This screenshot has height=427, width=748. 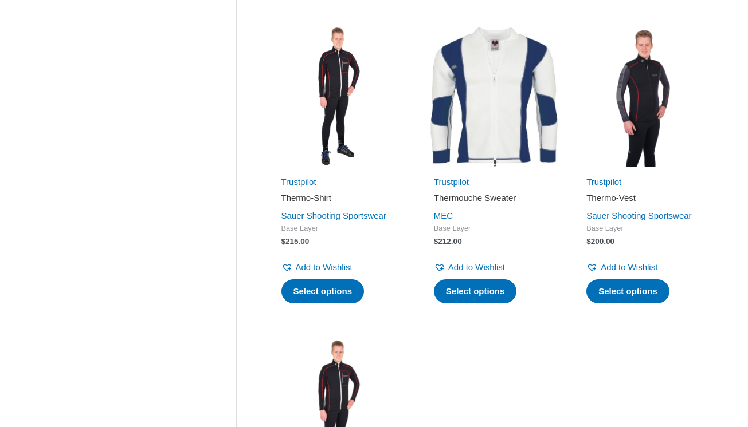 What do you see at coordinates (627, 292) in the screenshot?
I see `a: Select options for “Thermo-Vest”` at bounding box center [627, 292].